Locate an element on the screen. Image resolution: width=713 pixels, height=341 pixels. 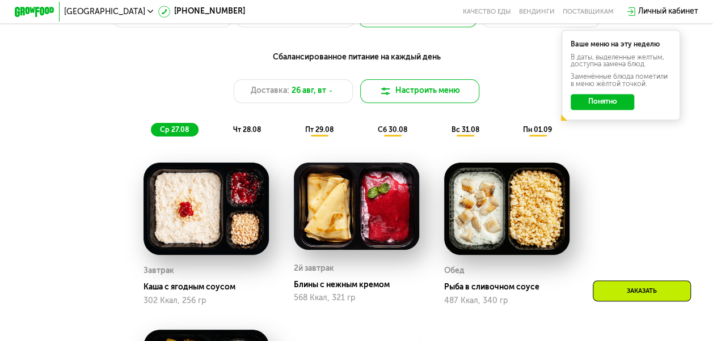
div: Личный кабинет is located at coordinates (668, 11).